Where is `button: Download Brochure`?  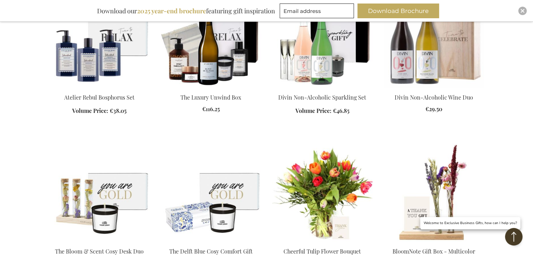
button: Download Brochure is located at coordinates (398, 11).